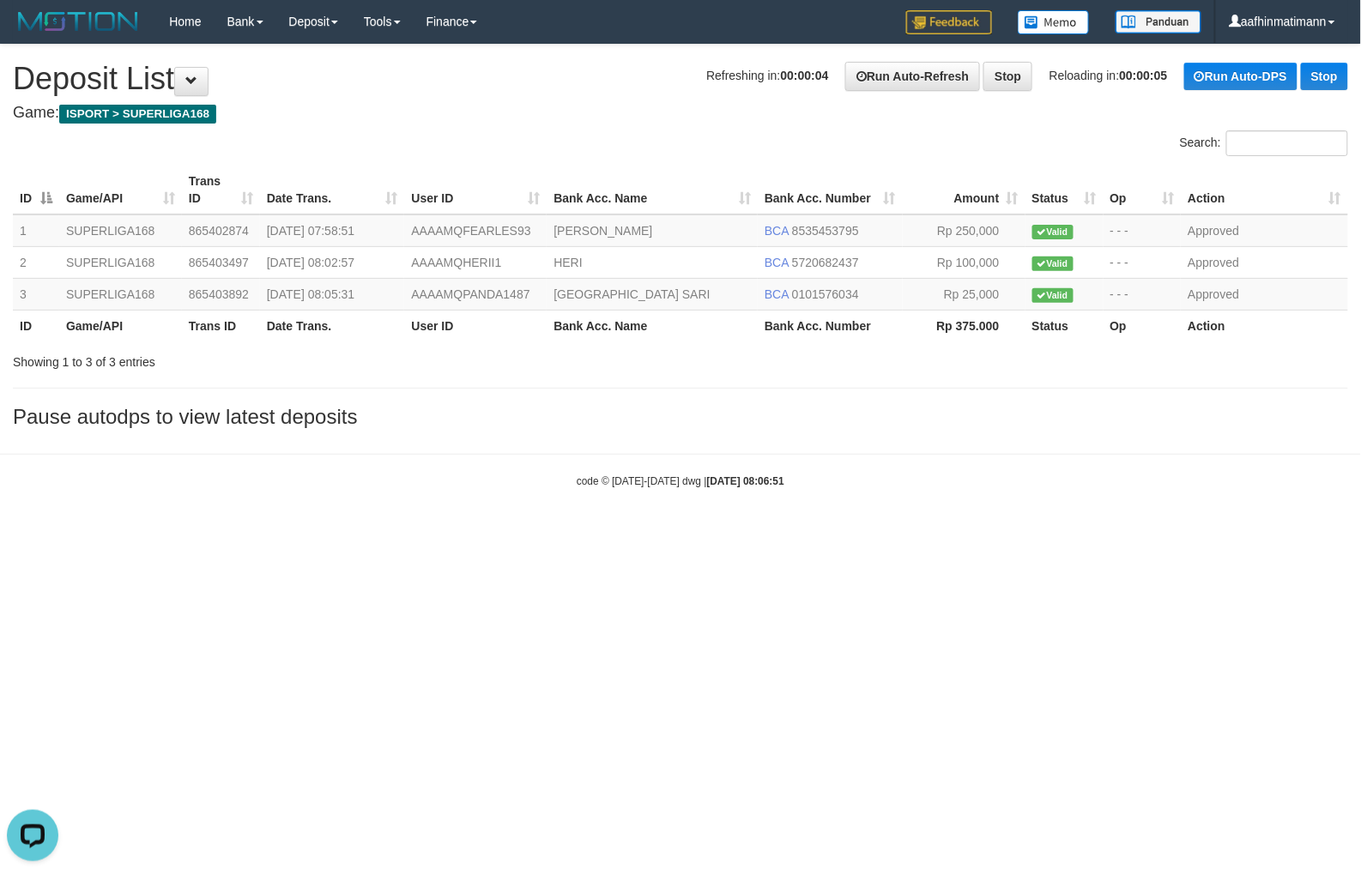 This screenshot has height=875, width=1361. What do you see at coordinates (949, 22) in the screenshot?
I see `img: Feedback.jpg` at bounding box center [949, 22].